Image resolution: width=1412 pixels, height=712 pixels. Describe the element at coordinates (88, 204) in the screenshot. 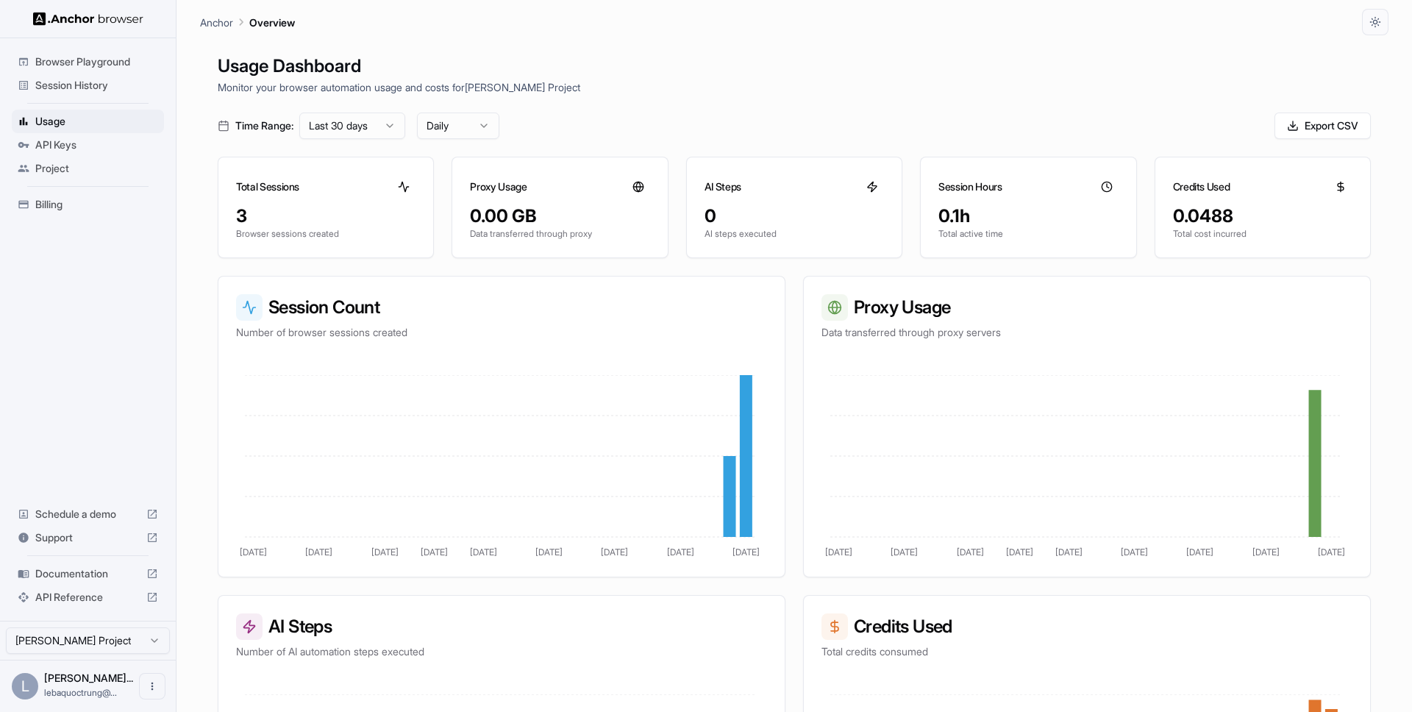

I see `div: Billing` at that location.